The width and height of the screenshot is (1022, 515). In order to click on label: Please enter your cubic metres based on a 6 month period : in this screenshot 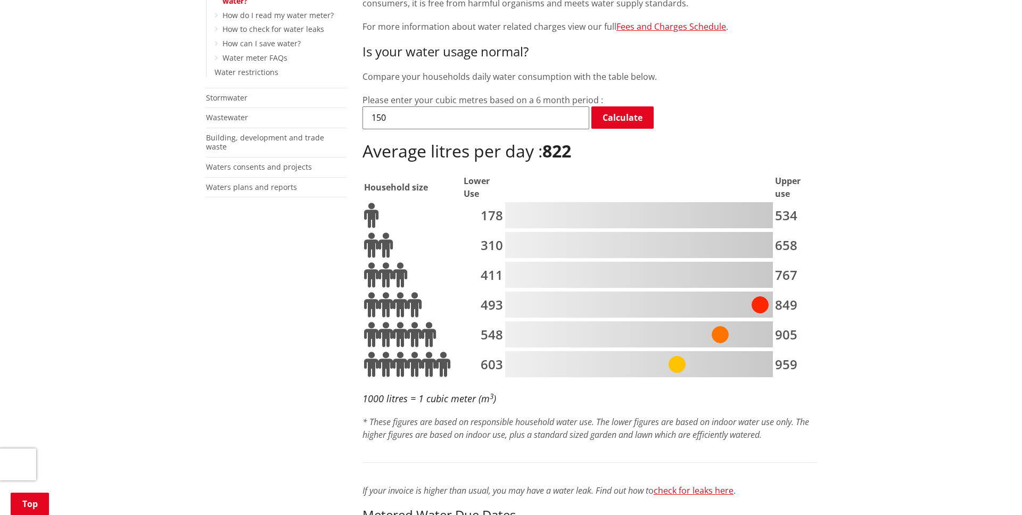, I will do `click(483, 100)`.